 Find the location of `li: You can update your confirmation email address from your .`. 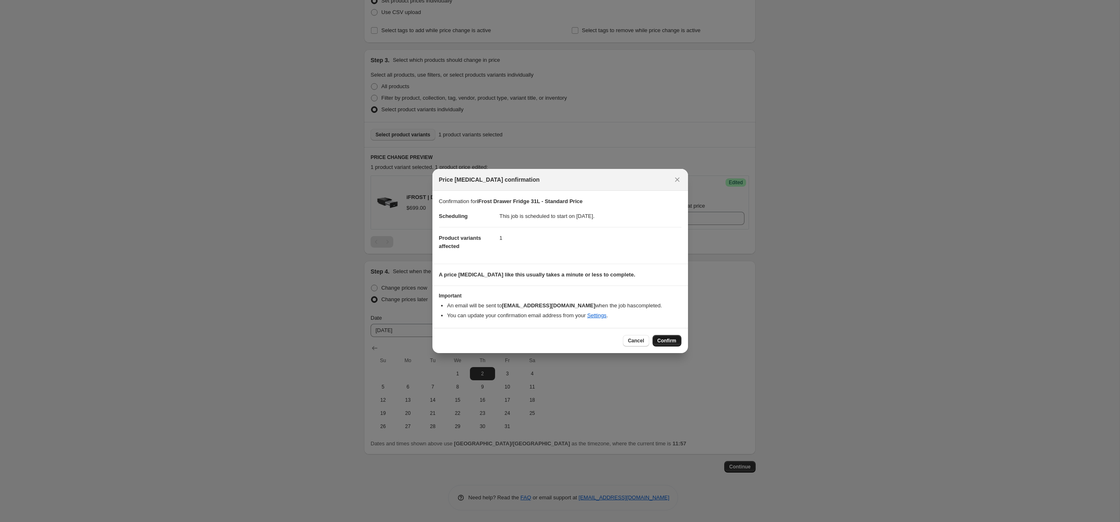

li: You can update your confirmation email address from your . is located at coordinates (564, 316).